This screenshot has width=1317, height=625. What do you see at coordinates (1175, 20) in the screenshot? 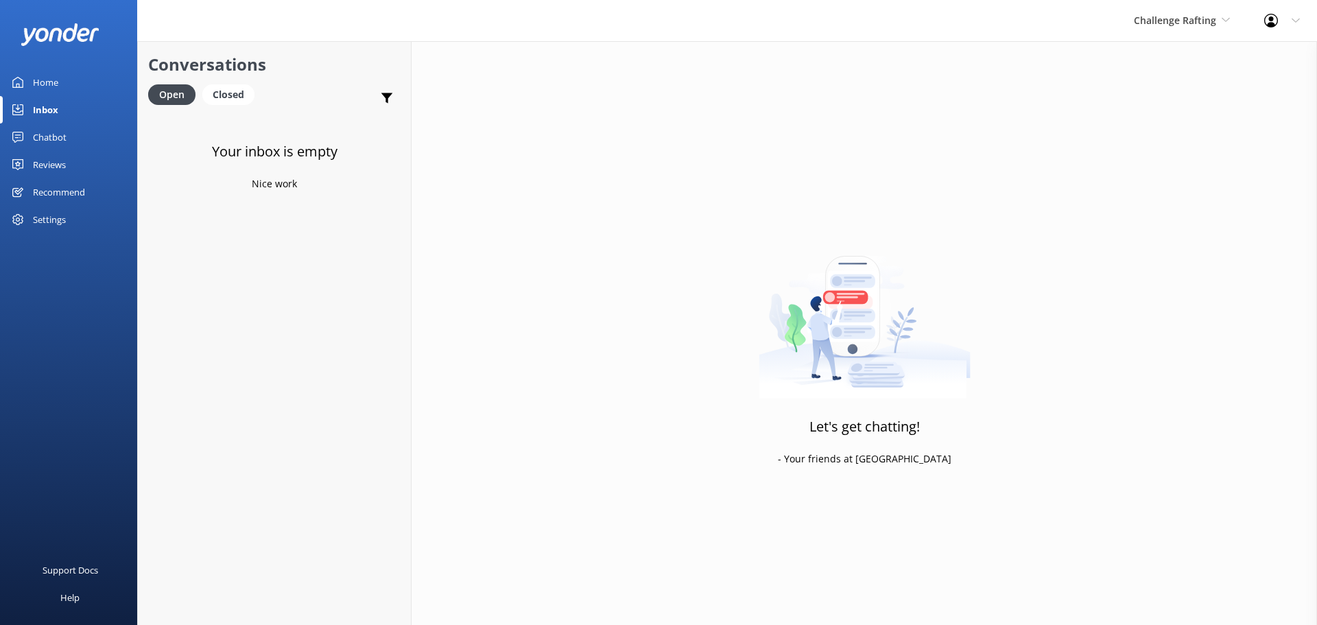
I see `span: Challenge Rafting` at bounding box center [1175, 20].